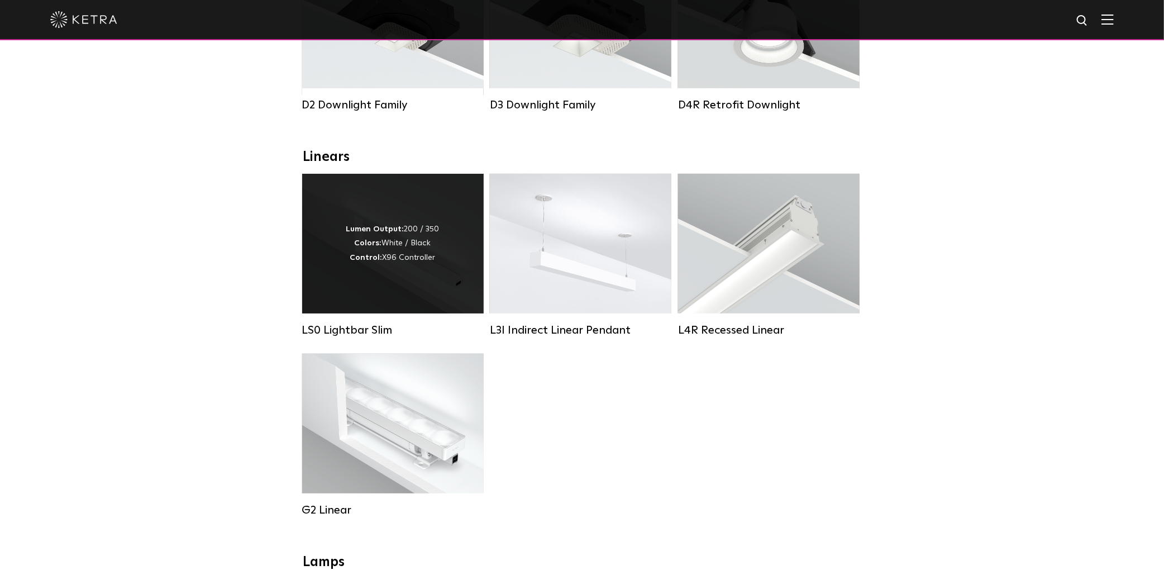 The height and width of the screenshot is (570, 1164). I want to click on strong: Colors:, so click(368, 243).